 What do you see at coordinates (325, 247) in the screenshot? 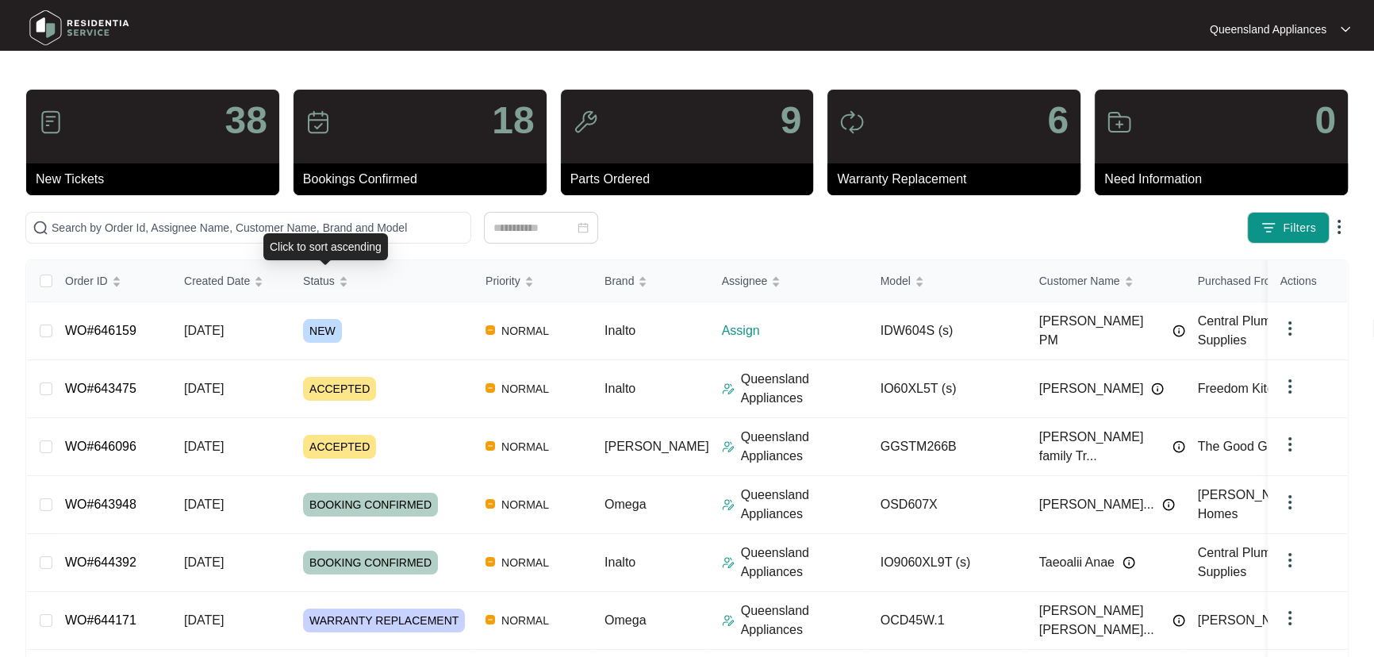
I see `div: Click to sort ascending` at bounding box center [325, 247].